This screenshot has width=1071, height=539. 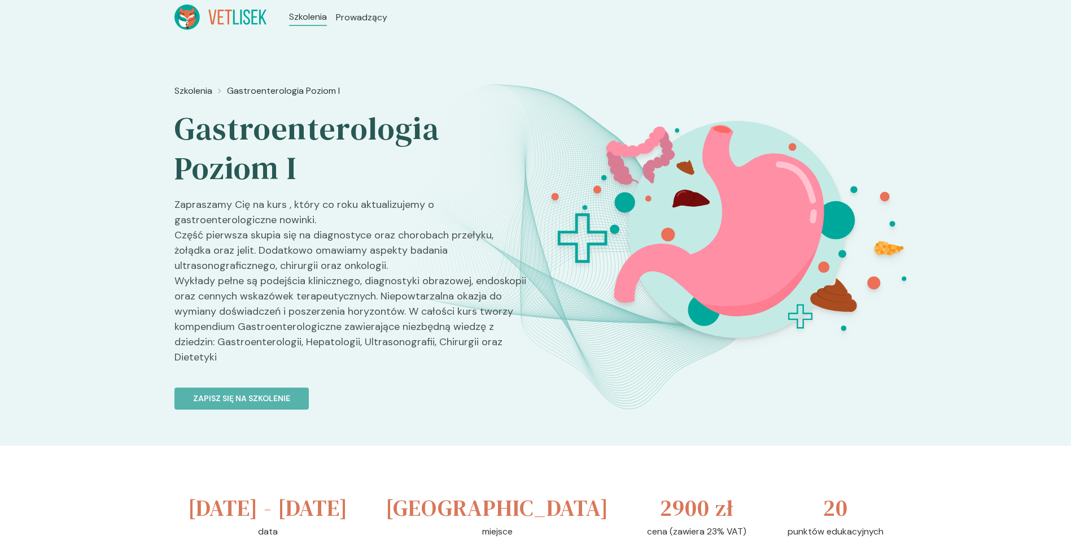 What do you see at coordinates (351, 285) in the screenshot?
I see `p: Zapraszamy Cię na kurs , który co roku aktualizujemy o gastroenterologiczne nowinki. Część pierws...` at bounding box center [351, 285].